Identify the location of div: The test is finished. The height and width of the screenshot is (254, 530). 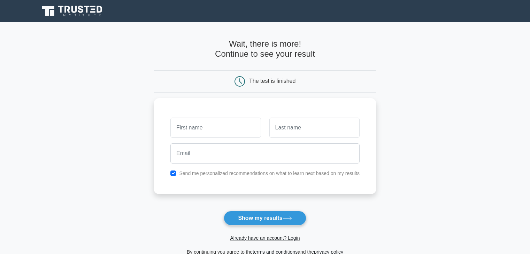
(272, 81).